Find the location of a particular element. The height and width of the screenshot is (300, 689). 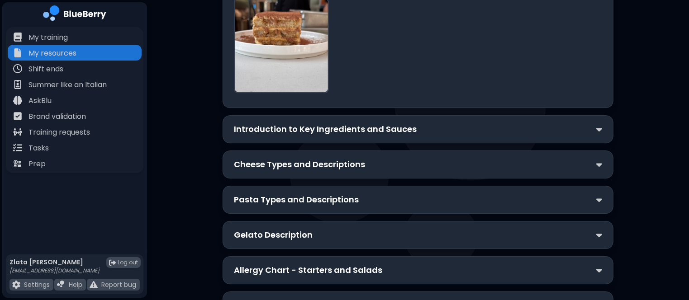

p: Pasta Types and Descriptions is located at coordinates (296, 200).